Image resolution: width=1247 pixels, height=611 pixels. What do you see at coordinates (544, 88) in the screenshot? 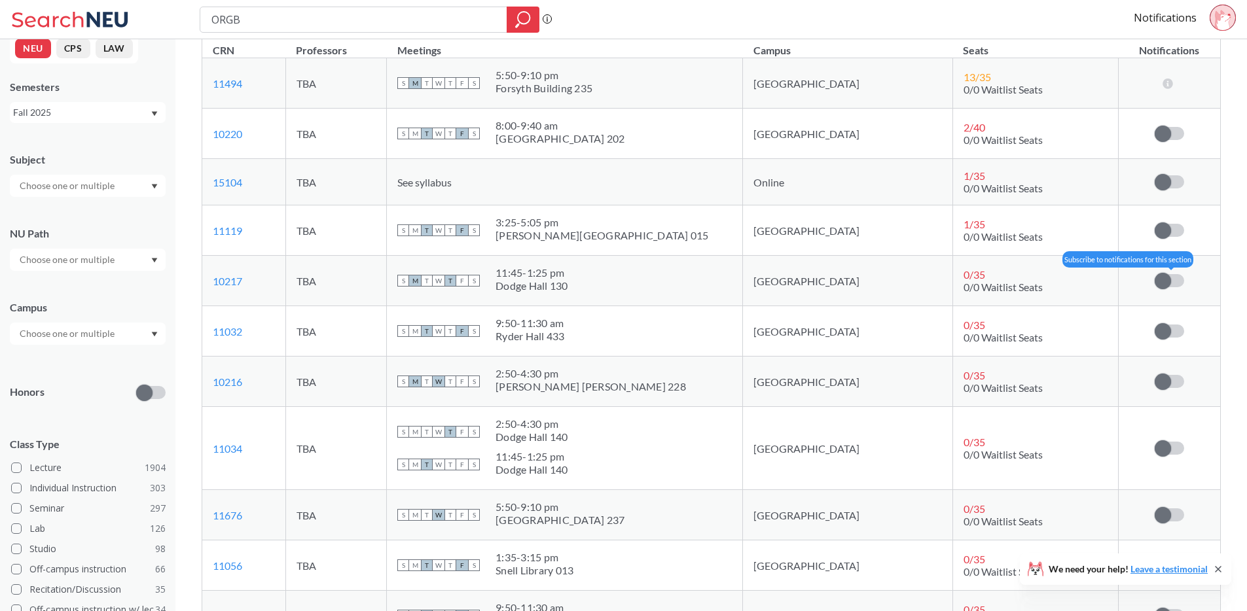
I see `div: Forsyth Building 235` at bounding box center [544, 88].